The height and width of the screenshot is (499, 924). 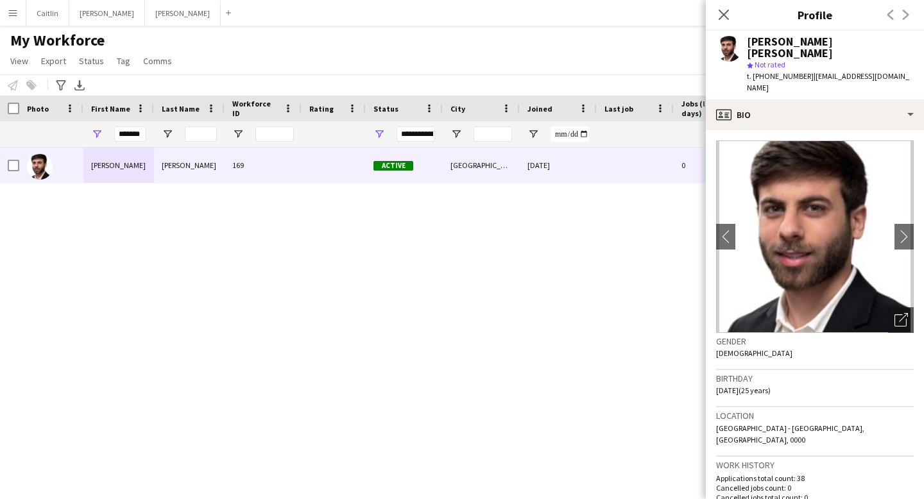 I want to click on h3: Profile, so click(x=815, y=15).